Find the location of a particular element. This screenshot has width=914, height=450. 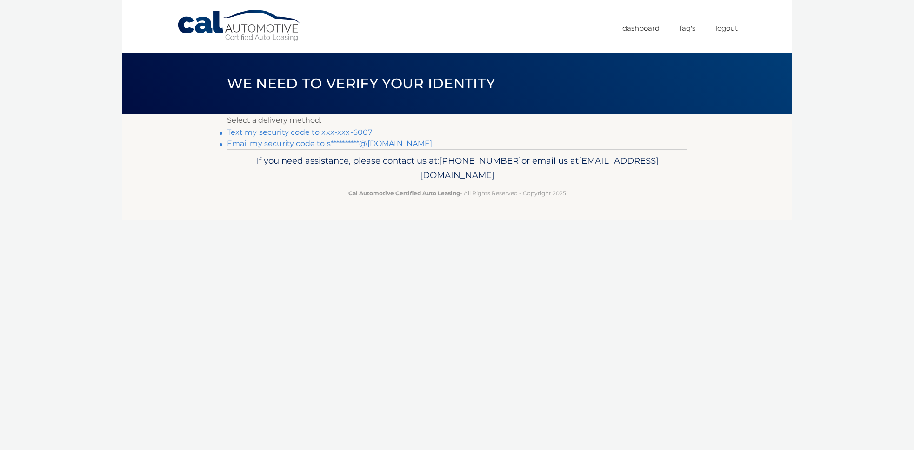

p: If you need assistance, please contact us at: or email us at is located at coordinates (457, 168).